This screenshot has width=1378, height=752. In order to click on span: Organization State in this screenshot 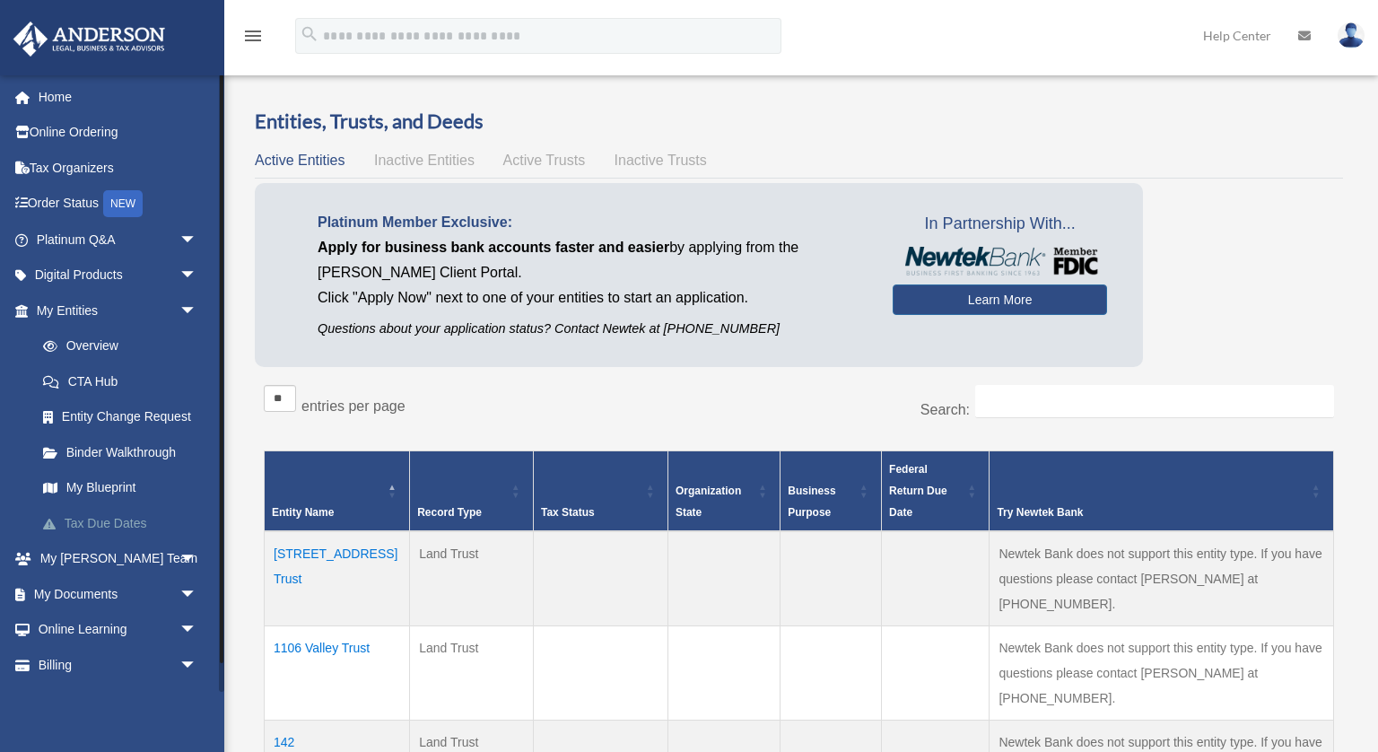, I will do `click(708, 502)`.